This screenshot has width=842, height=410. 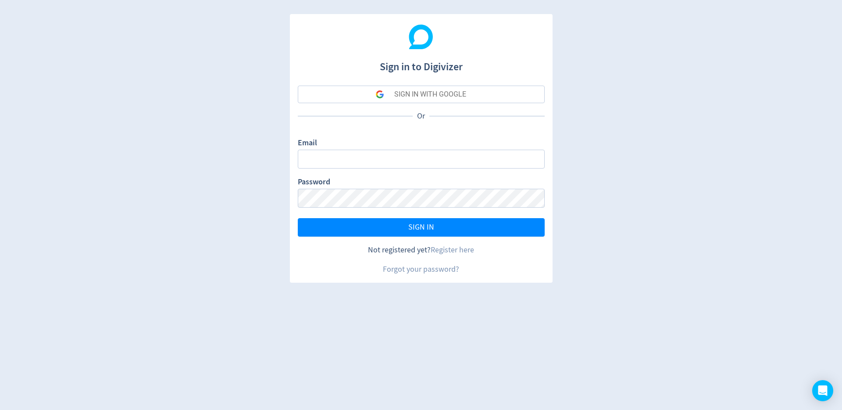 I want to click on p: Or, so click(x=421, y=116).